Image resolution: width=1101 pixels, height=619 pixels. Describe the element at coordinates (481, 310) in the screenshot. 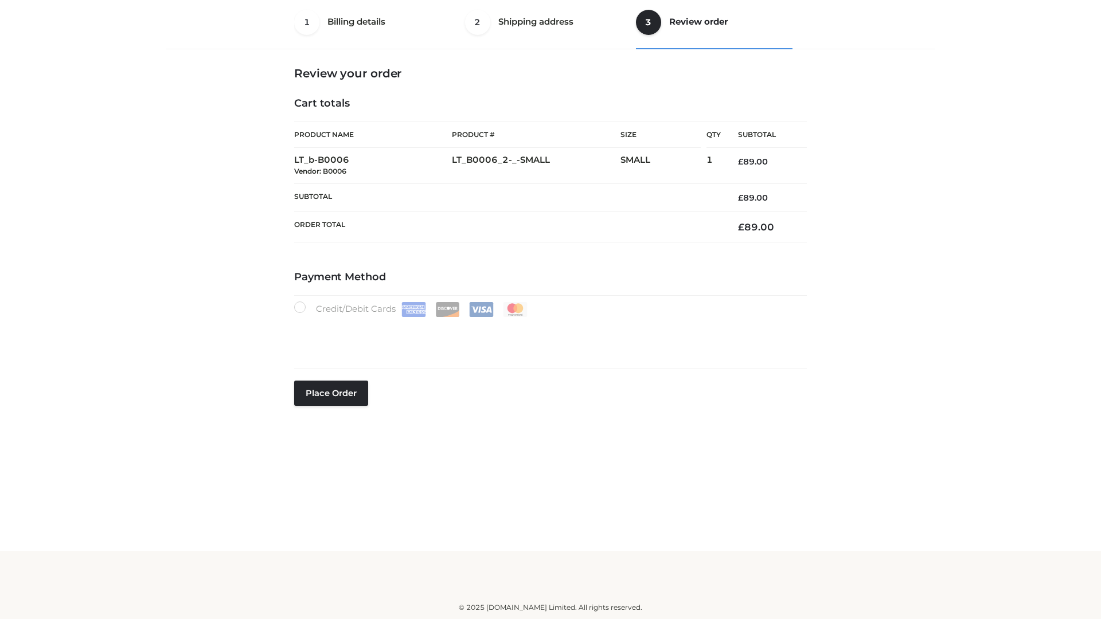

I see `img: Visa` at that location.